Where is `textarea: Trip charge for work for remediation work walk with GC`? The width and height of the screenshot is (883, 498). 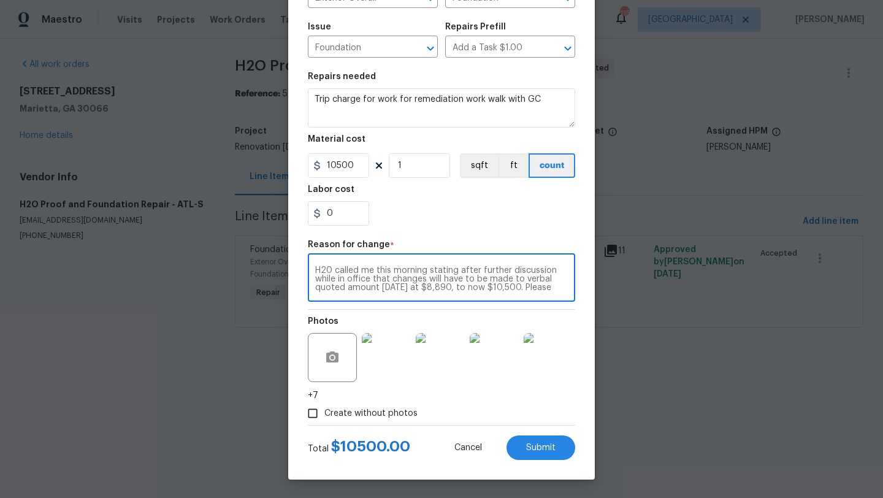 textarea: Trip charge for work for remediation work walk with GC is located at coordinates (442, 108).